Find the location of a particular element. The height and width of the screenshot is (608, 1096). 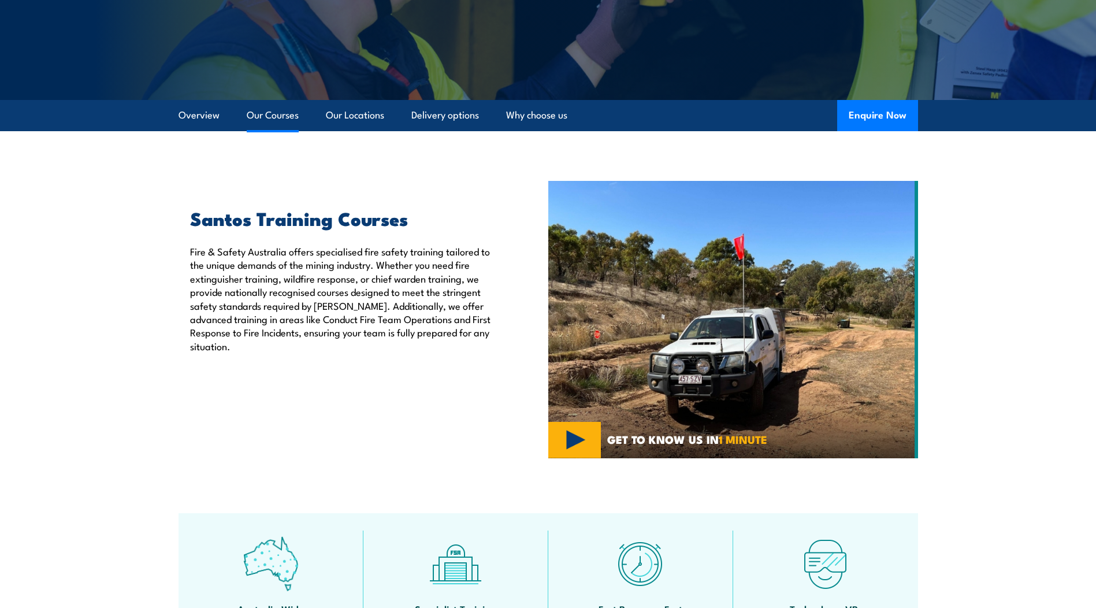

img: fast-icon is located at coordinates (640, 563).